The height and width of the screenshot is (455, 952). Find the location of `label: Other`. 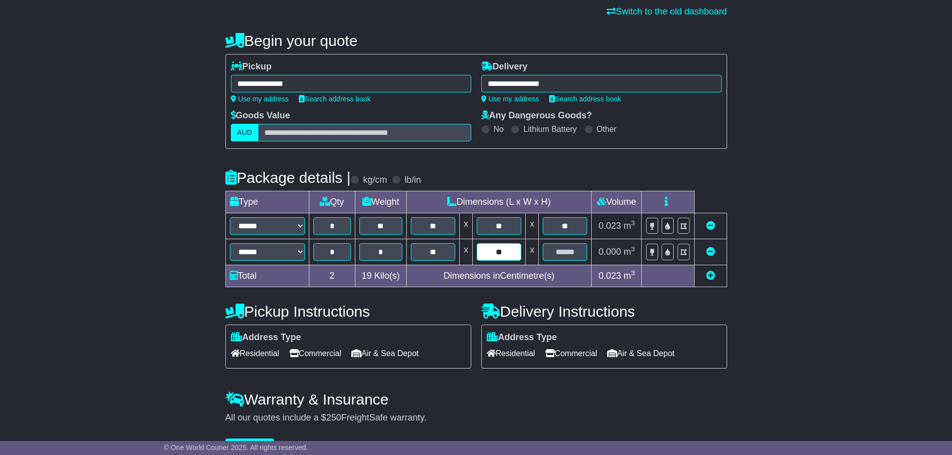

label: Other is located at coordinates (607, 129).